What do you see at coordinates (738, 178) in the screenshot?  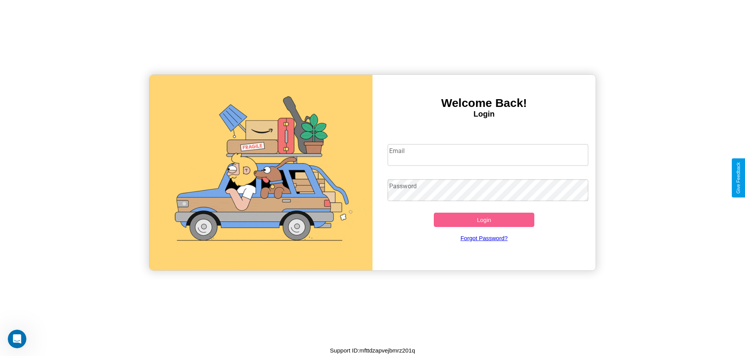 I see `div: Give Feedback` at bounding box center [738, 178].